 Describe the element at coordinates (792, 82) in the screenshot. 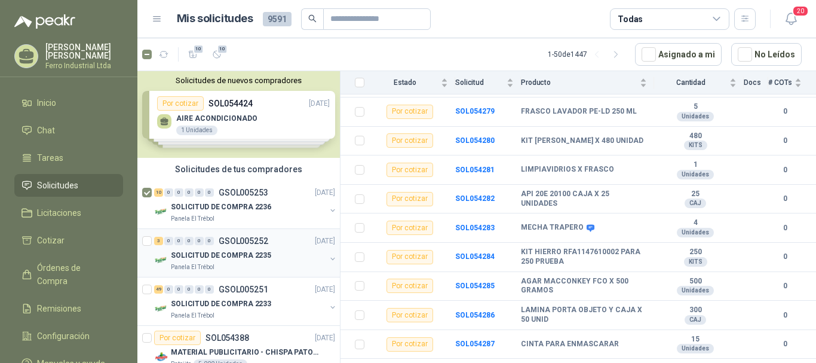

I see `th: # COTs` at that location.